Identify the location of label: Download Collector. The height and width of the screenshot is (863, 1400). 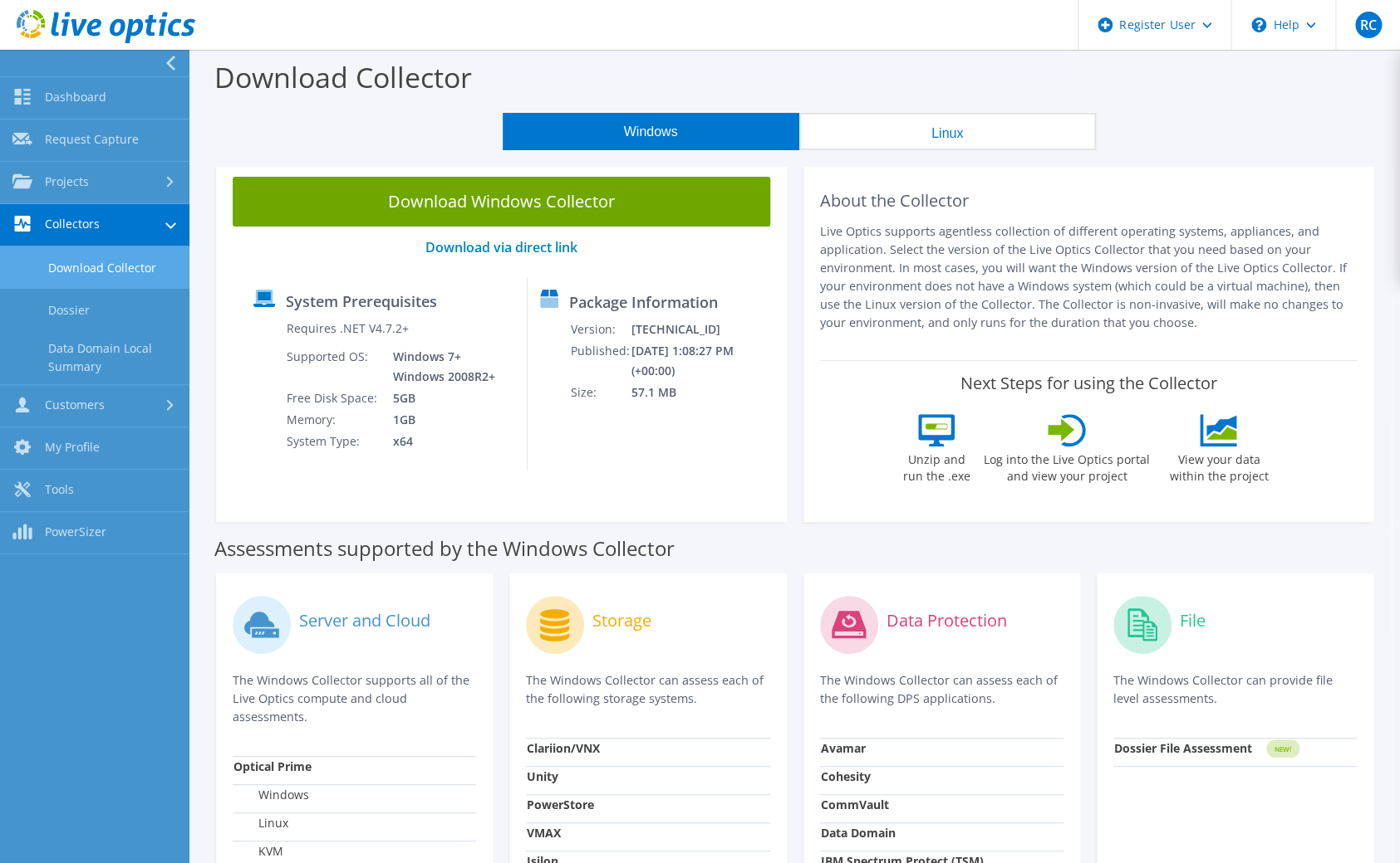
(343, 77).